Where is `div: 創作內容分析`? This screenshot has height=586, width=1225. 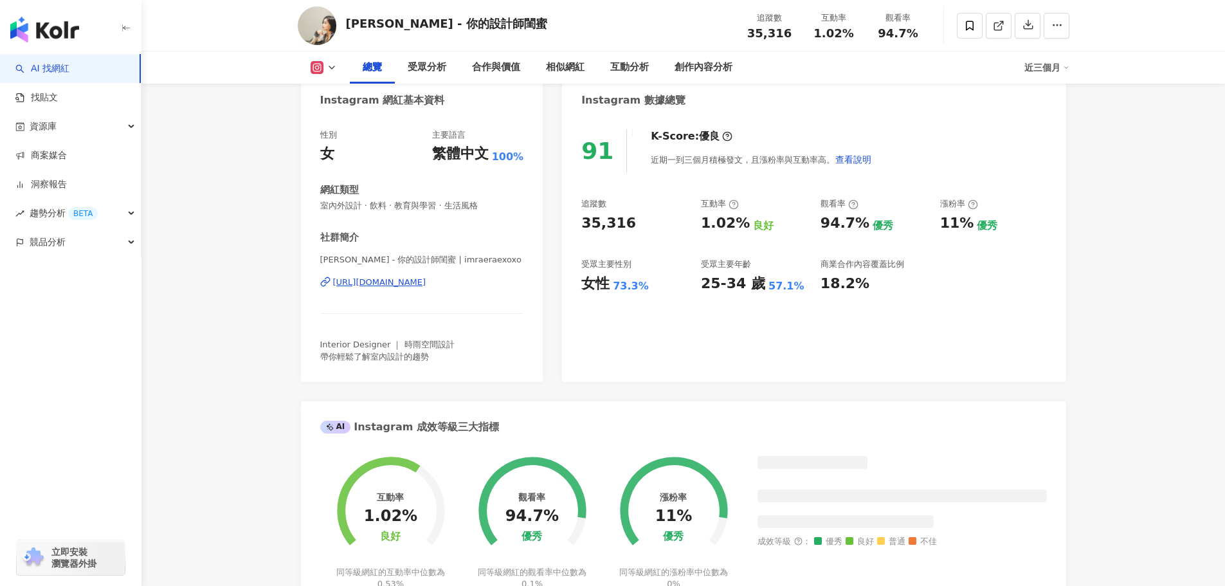 div: 創作內容分析 is located at coordinates (703, 67).